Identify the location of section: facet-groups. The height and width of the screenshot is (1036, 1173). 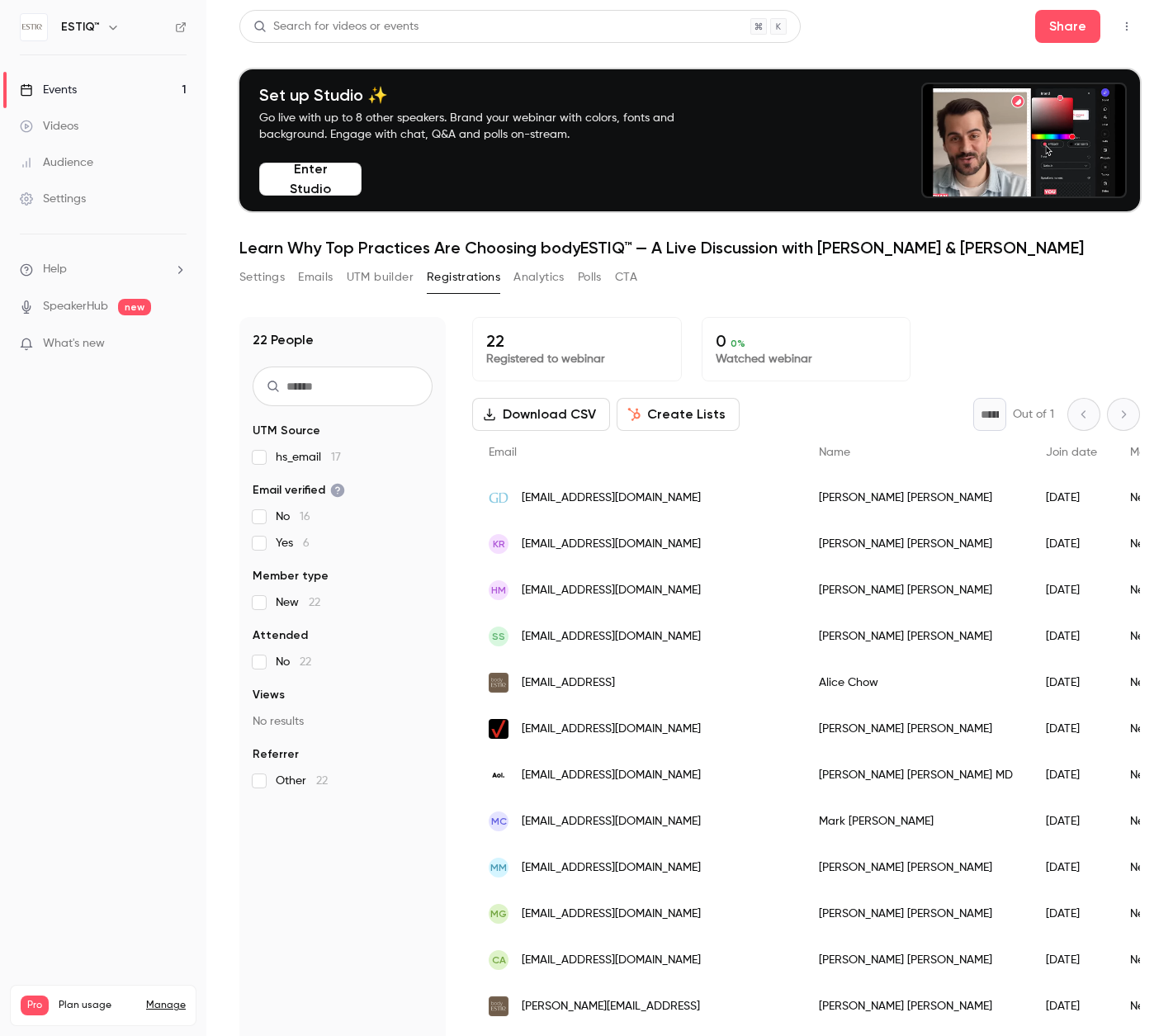
(343, 606).